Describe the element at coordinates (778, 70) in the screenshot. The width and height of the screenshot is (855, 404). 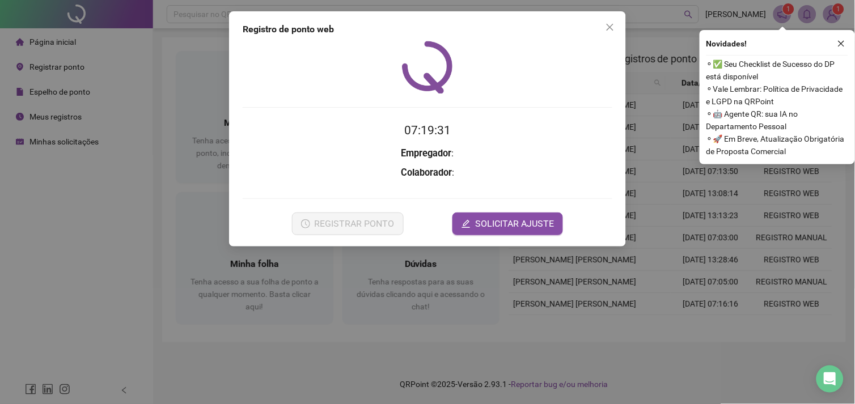
I see `span: ⚬ ✅ Seu Checklist de Sucesso do DP está disponível` at that location.